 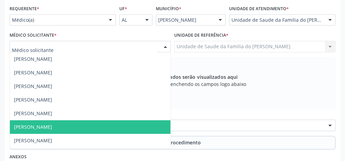 I want to click on label: Médico Solicitante, so click(x=33, y=35).